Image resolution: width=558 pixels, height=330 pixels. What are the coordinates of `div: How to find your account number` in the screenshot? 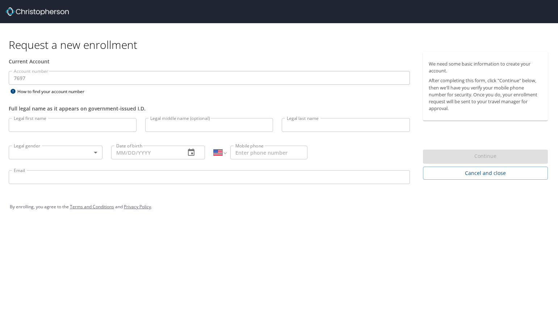 It's located at (54, 91).